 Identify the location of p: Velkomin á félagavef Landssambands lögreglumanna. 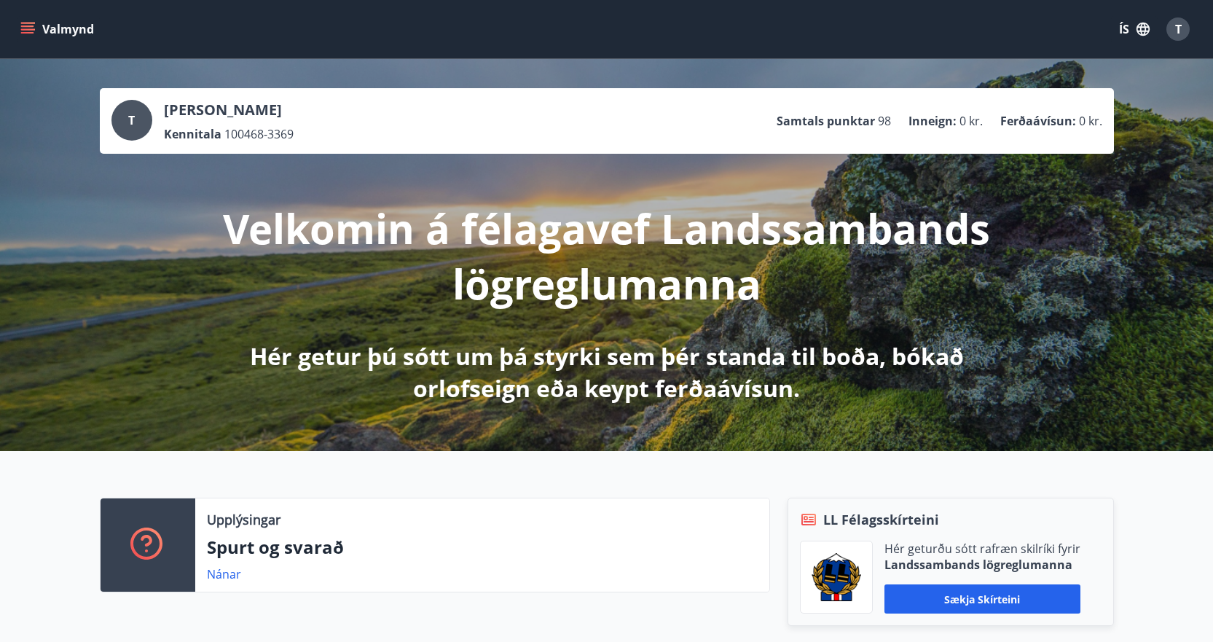
(607, 256).